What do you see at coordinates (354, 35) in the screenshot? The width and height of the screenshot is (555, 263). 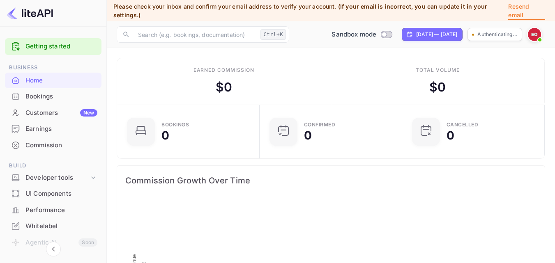 I see `span: Sandbox mode` at bounding box center [354, 35].